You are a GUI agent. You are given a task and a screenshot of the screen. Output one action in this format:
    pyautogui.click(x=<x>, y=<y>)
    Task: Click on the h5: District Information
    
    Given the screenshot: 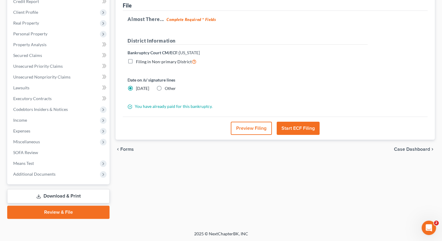 What is the action you would take?
    pyautogui.click(x=248, y=41)
    